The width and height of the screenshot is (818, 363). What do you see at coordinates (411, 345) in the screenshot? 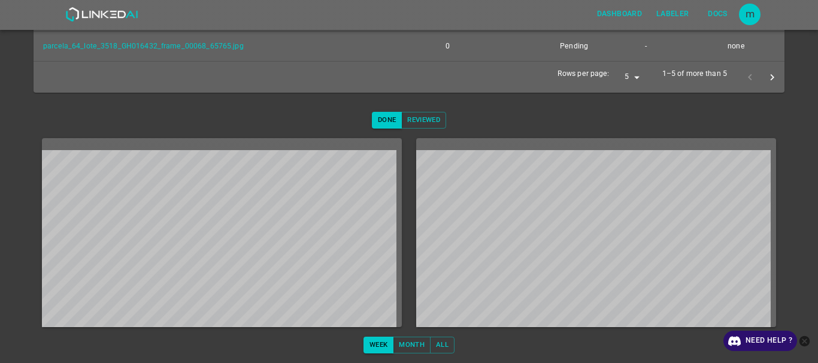
I see `button: Month` at bounding box center [411, 345].